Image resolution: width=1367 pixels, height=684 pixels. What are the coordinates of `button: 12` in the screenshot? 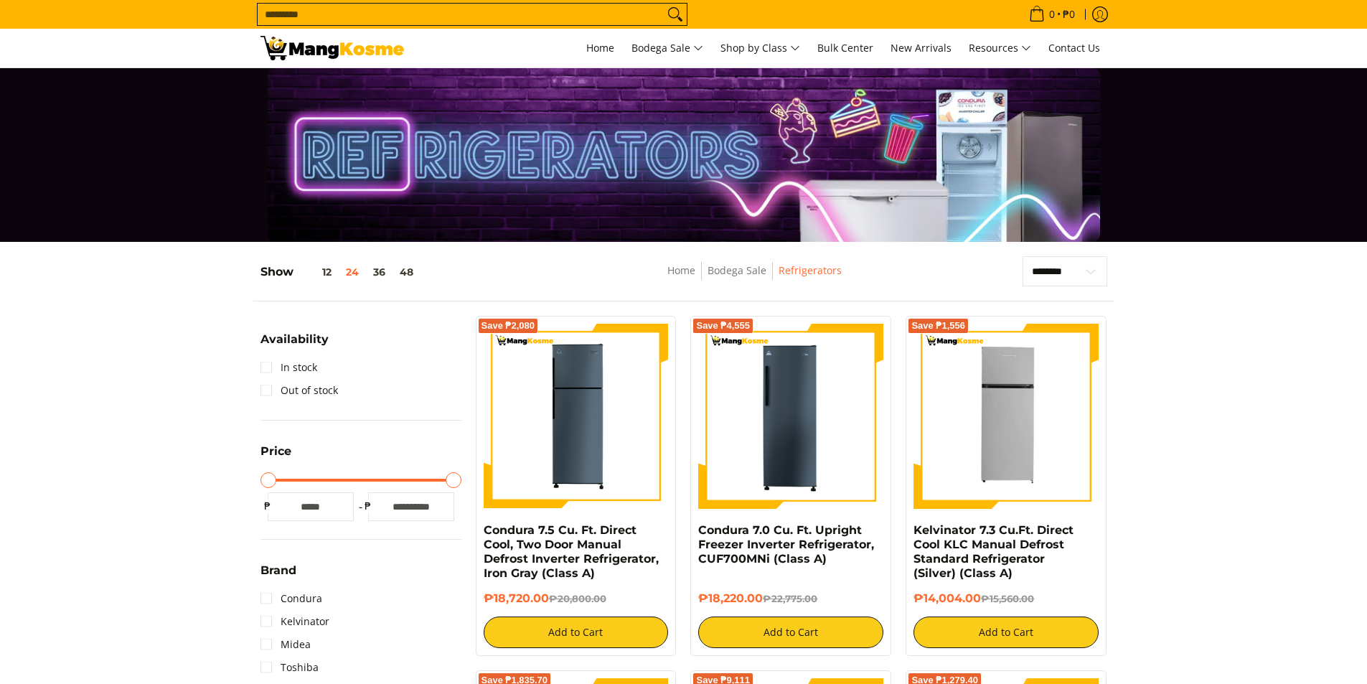 It's located at (316, 272).